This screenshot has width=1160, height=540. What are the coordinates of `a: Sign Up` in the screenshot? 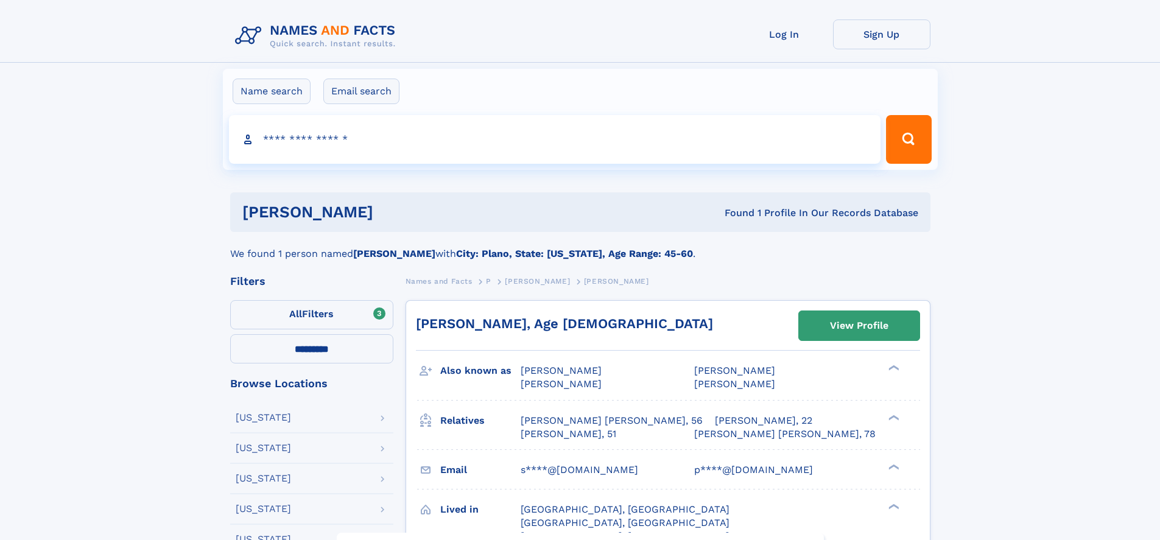 It's located at (882, 34).